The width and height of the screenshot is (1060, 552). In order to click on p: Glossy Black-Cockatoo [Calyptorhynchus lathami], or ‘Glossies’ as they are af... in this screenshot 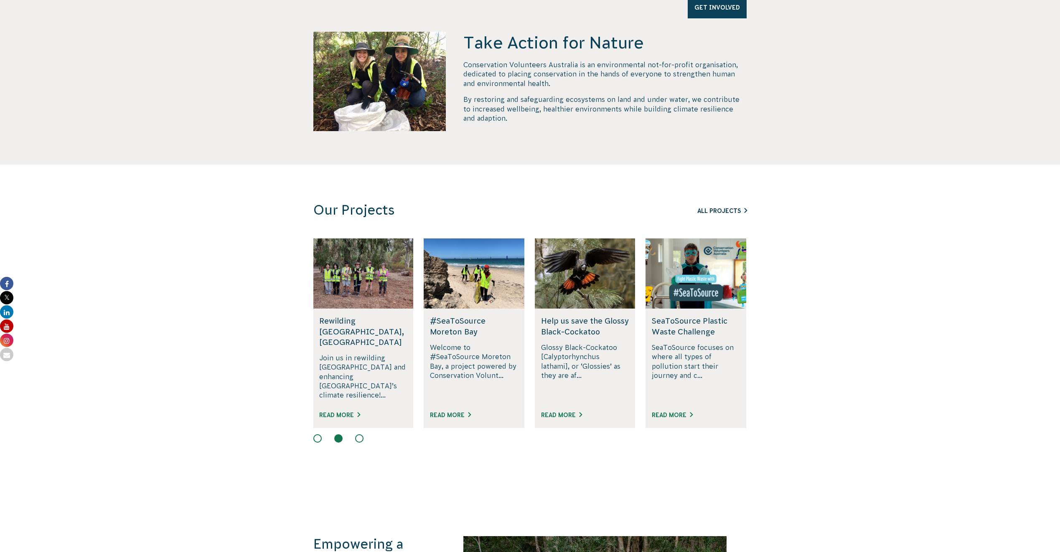, I will do `click(585, 372)`.